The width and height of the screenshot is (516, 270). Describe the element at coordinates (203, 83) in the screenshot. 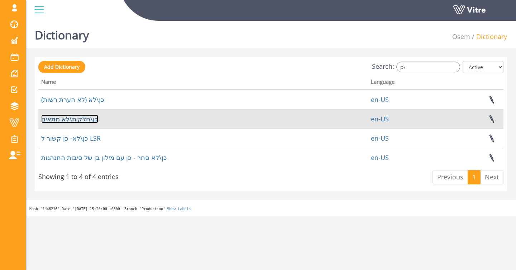

I see `th: Name` at that location.